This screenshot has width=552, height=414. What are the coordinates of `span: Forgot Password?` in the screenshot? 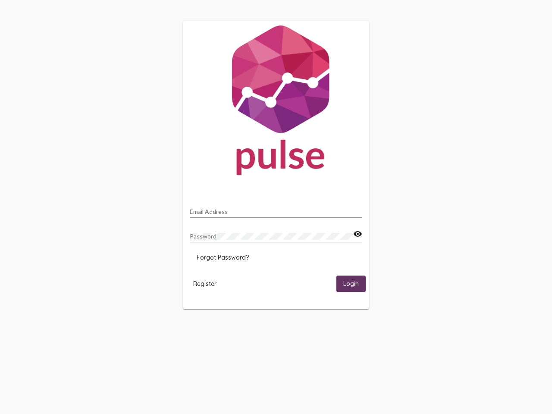 It's located at (222, 257).